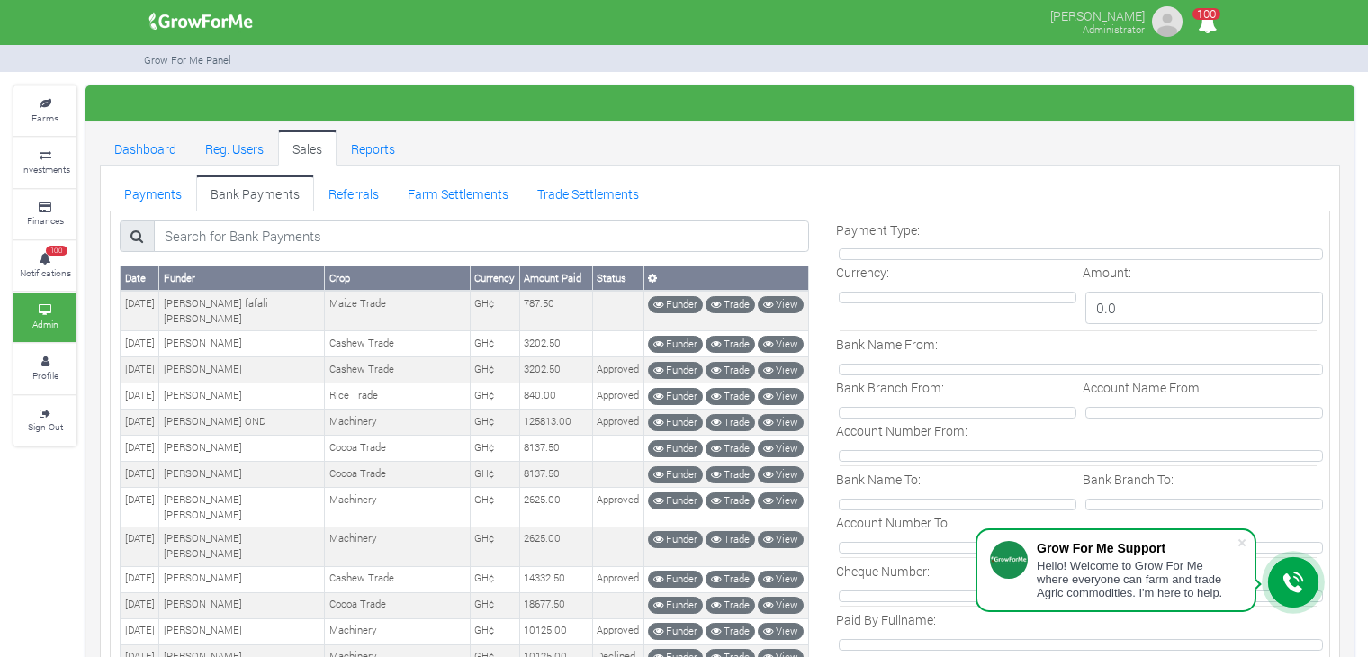  What do you see at coordinates (45, 169) in the screenshot?
I see `small: Investments` at bounding box center [45, 169].